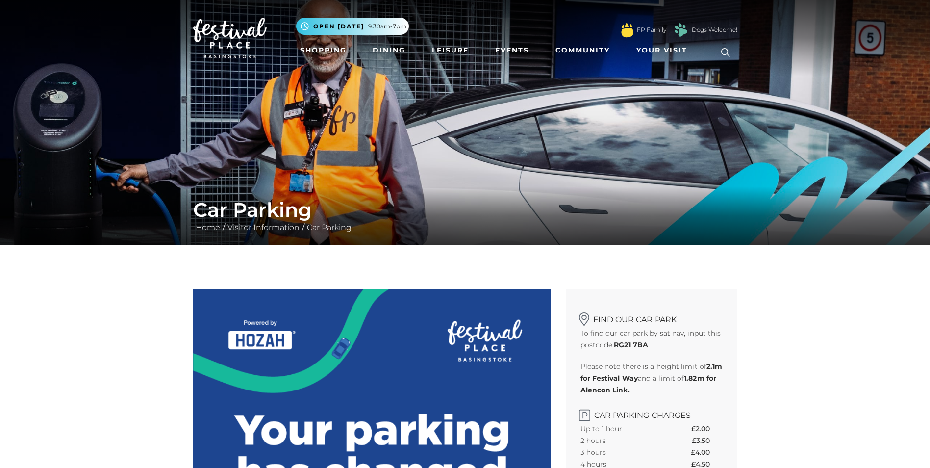 The image size is (930, 468). I want to click on a: Shopping, so click(323, 50).